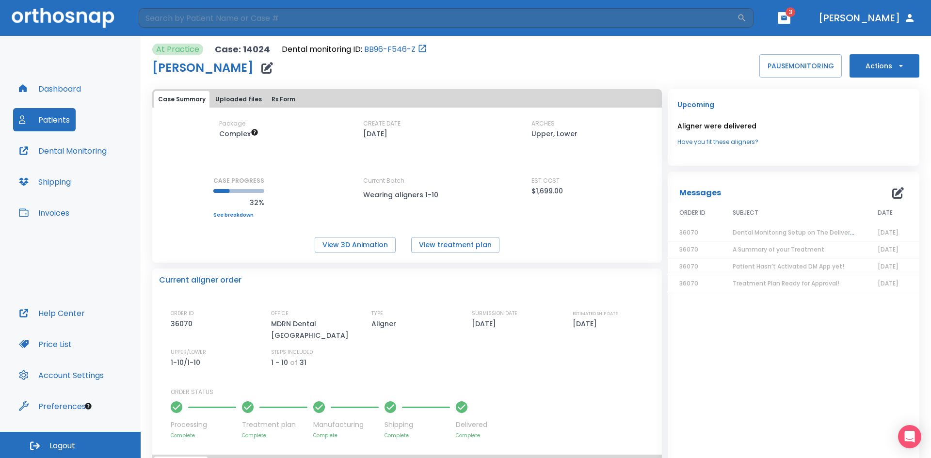  What do you see at coordinates (52, 313) in the screenshot?
I see `button: Help Center` at bounding box center [52, 313].